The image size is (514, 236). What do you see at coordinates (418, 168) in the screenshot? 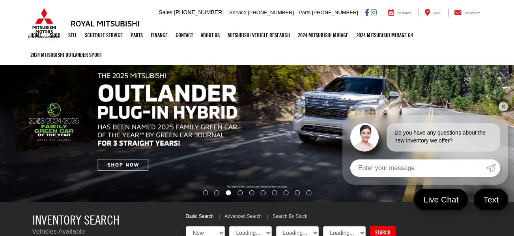
I see `input: Enter your message` at bounding box center [418, 168].